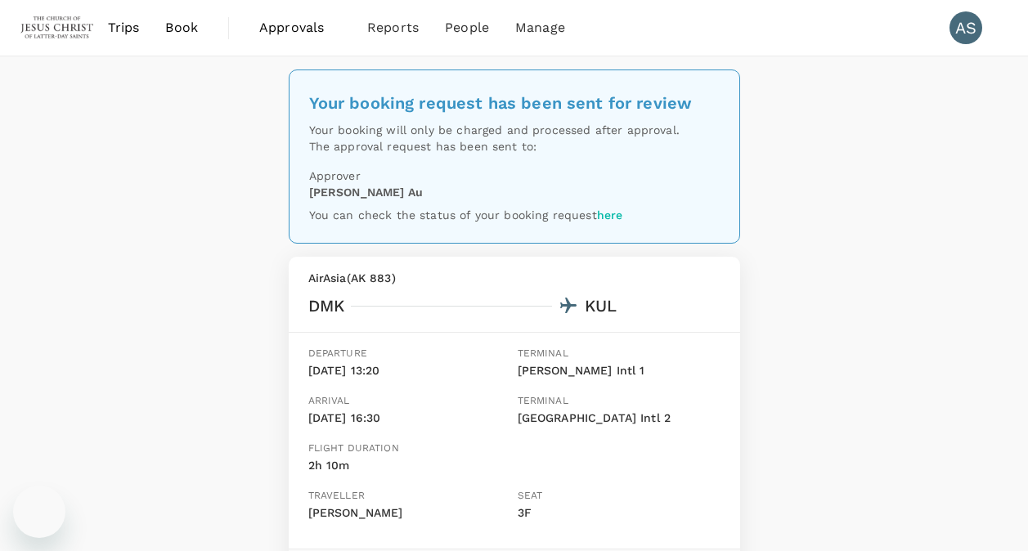  What do you see at coordinates (610, 215) in the screenshot?
I see `a: here` at bounding box center [610, 215].